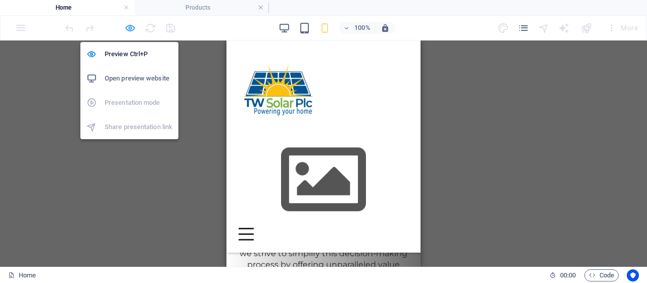 Image resolution: width=647 pixels, height=283 pixels. Describe the element at coordinates (563, 275) in the screenshot. I see `h6: Session time` at that location.